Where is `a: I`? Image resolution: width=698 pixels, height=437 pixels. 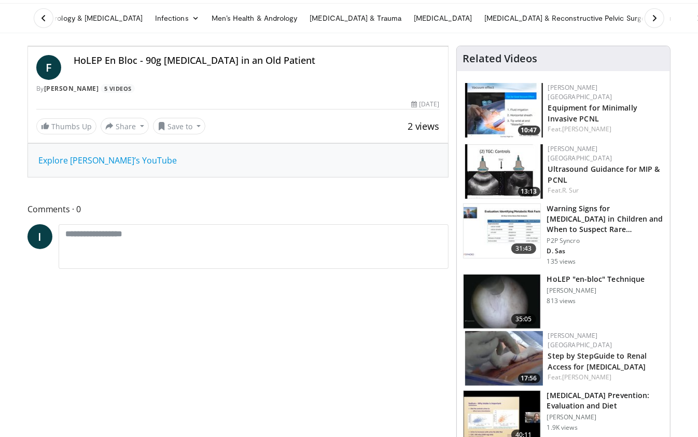 a: I is located at coordinates (40, 237).